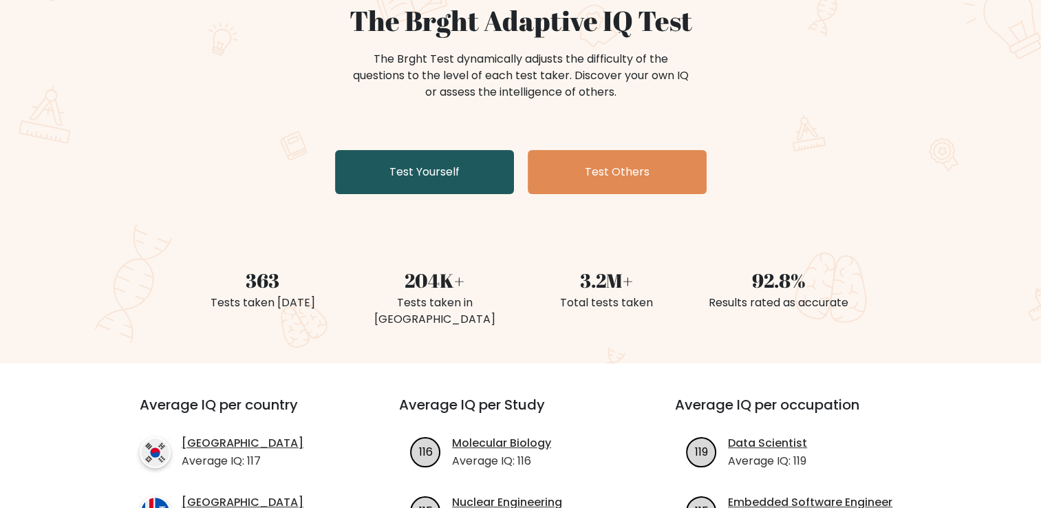  I want to click on div: Total tests taken, so click(607, 303).